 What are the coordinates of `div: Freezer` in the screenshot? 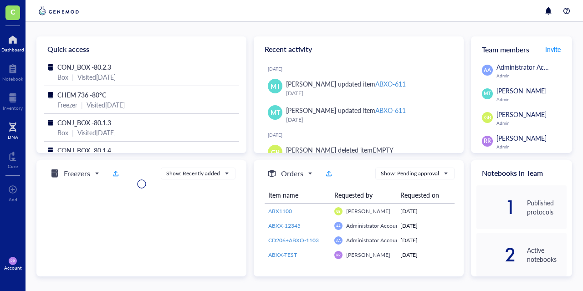 It's located at (67, 105).